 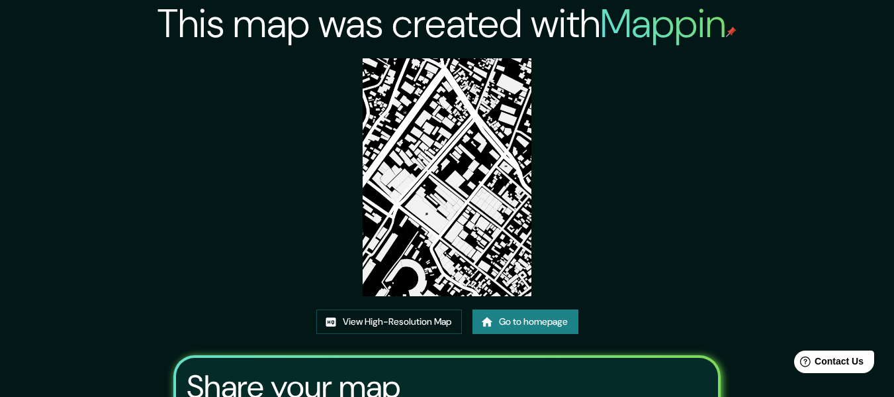 I want to click on img: mappin-pin, so click(x=731, y=32).